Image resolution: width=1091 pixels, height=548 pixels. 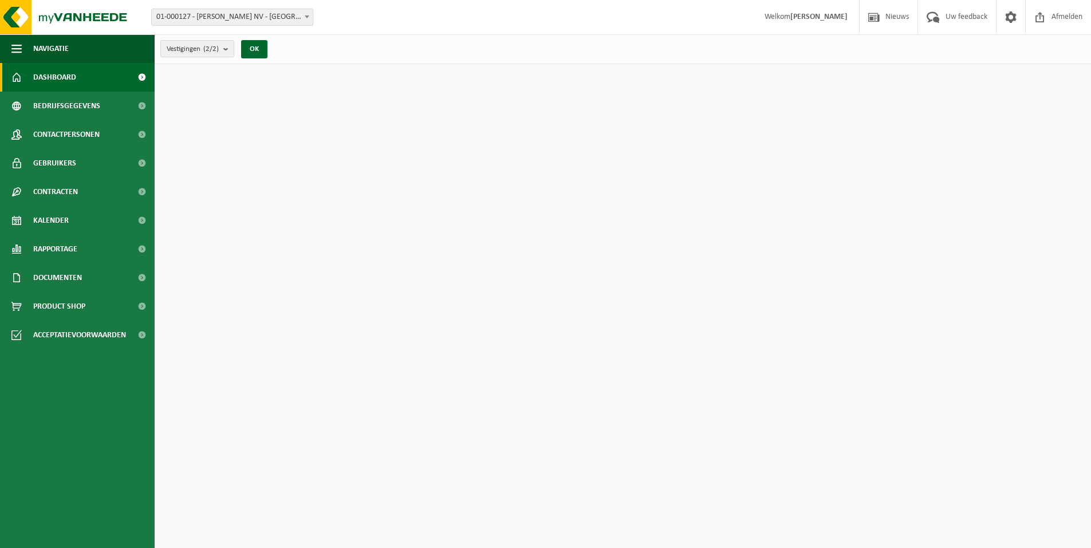 I want to click on span: Documenten, so click(x=57, y=278).